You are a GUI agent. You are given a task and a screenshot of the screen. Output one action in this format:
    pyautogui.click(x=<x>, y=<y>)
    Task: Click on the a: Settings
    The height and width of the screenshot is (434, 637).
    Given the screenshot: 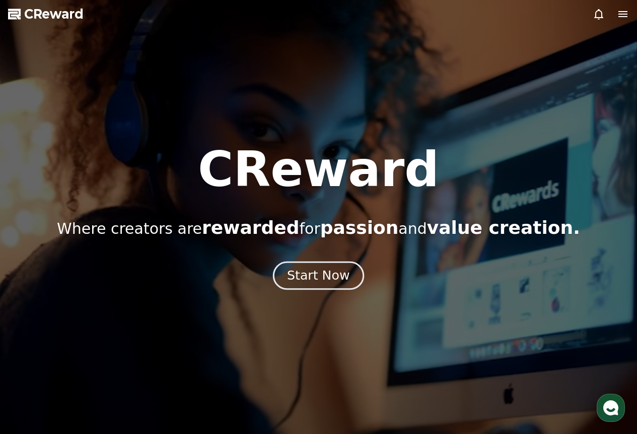 What is the action you would take?
    pyautogui.click(x=162, y=332)
    